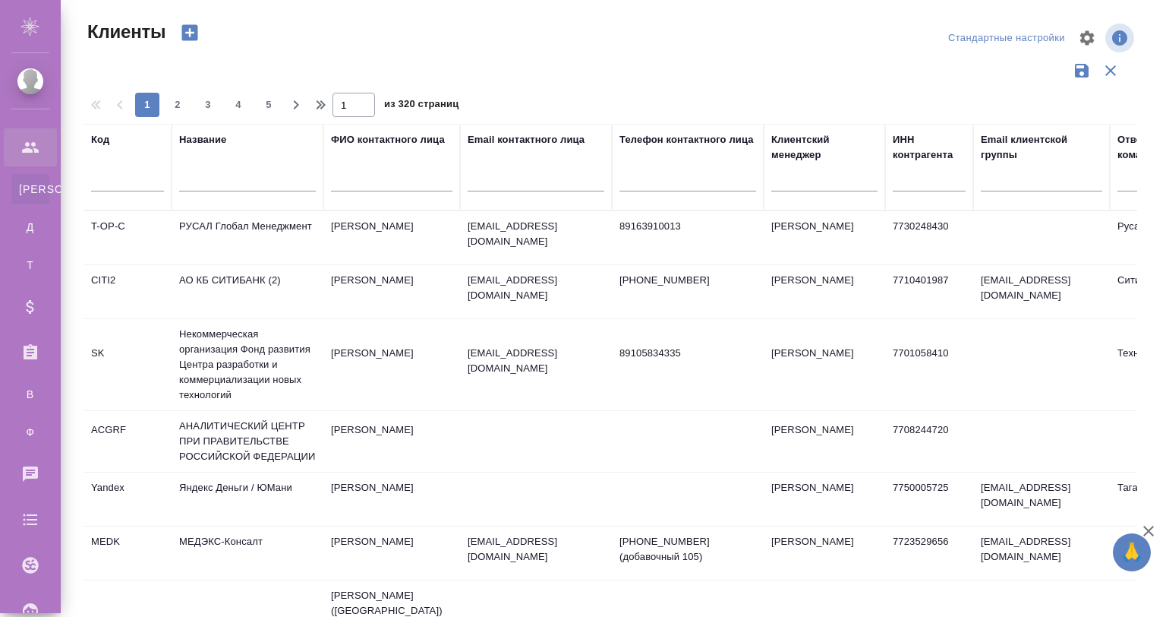 Image resolution: width=1166 pixels, height=617 pixels. Describe the element at coordinates (30, 265) in the screenshot. I see `span: Т` at that location.